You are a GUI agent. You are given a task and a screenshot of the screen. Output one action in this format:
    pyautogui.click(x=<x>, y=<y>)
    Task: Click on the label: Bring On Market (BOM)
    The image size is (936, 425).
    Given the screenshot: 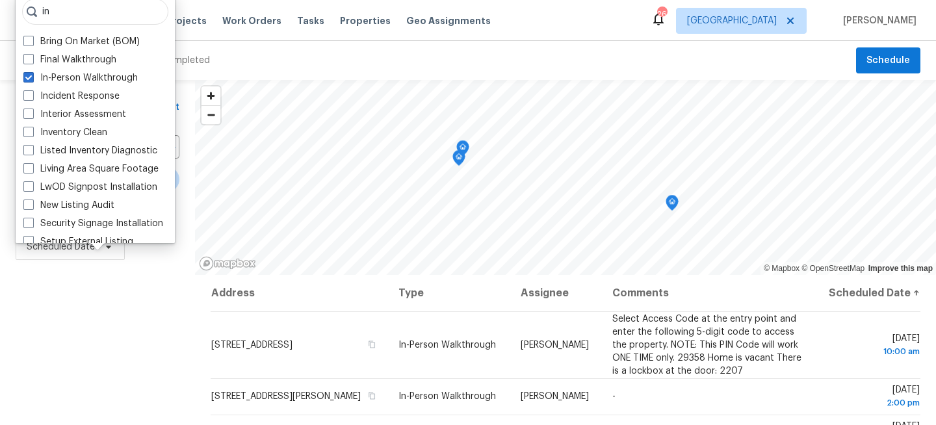 What is the action you would take?
    pyautogui.click(x=81, y=42)
    